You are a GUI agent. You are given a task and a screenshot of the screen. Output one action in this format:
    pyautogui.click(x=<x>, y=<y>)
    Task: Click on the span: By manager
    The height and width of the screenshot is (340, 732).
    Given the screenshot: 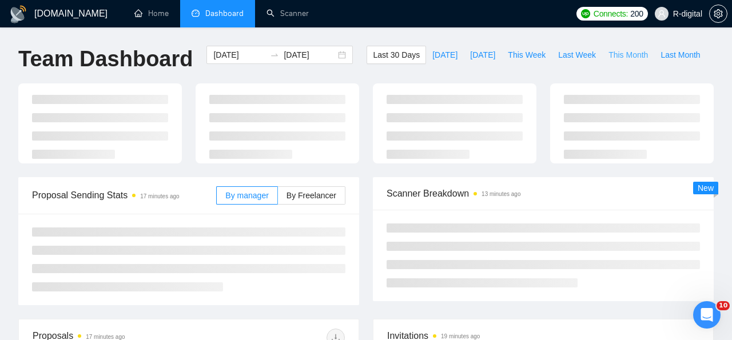 What is the action you would take?
    pyautogui.click(x=246, y=195)
    